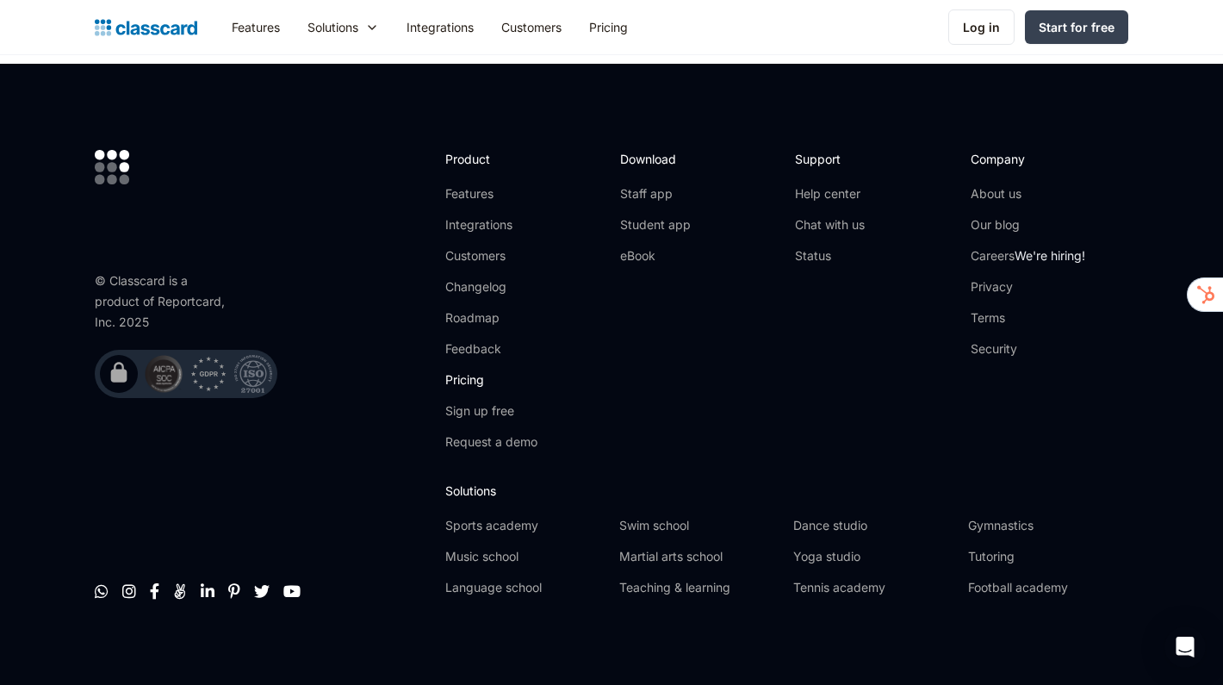 This screenshot has width=1223, height=685. What do you see at coordinates (655, 225) in the screenshot?
I see `a: Student app` at bounding box center [655, 225].